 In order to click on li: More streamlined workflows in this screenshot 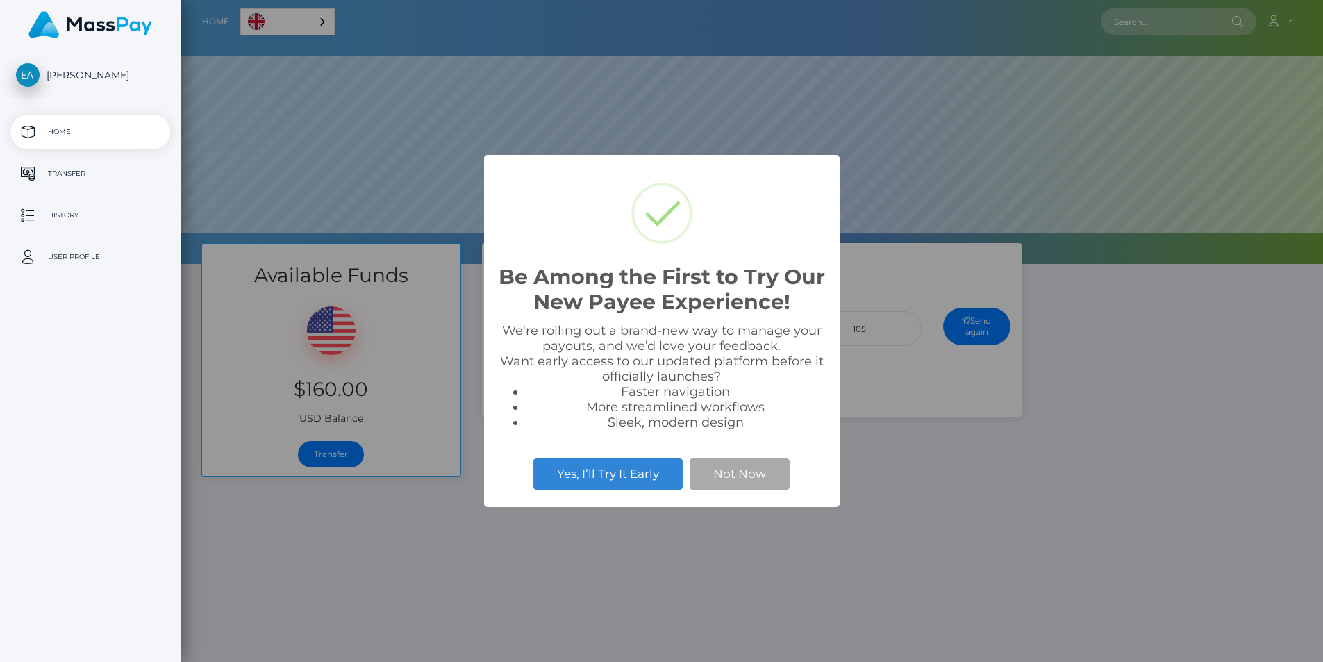, I will do `click(676, 407)`.